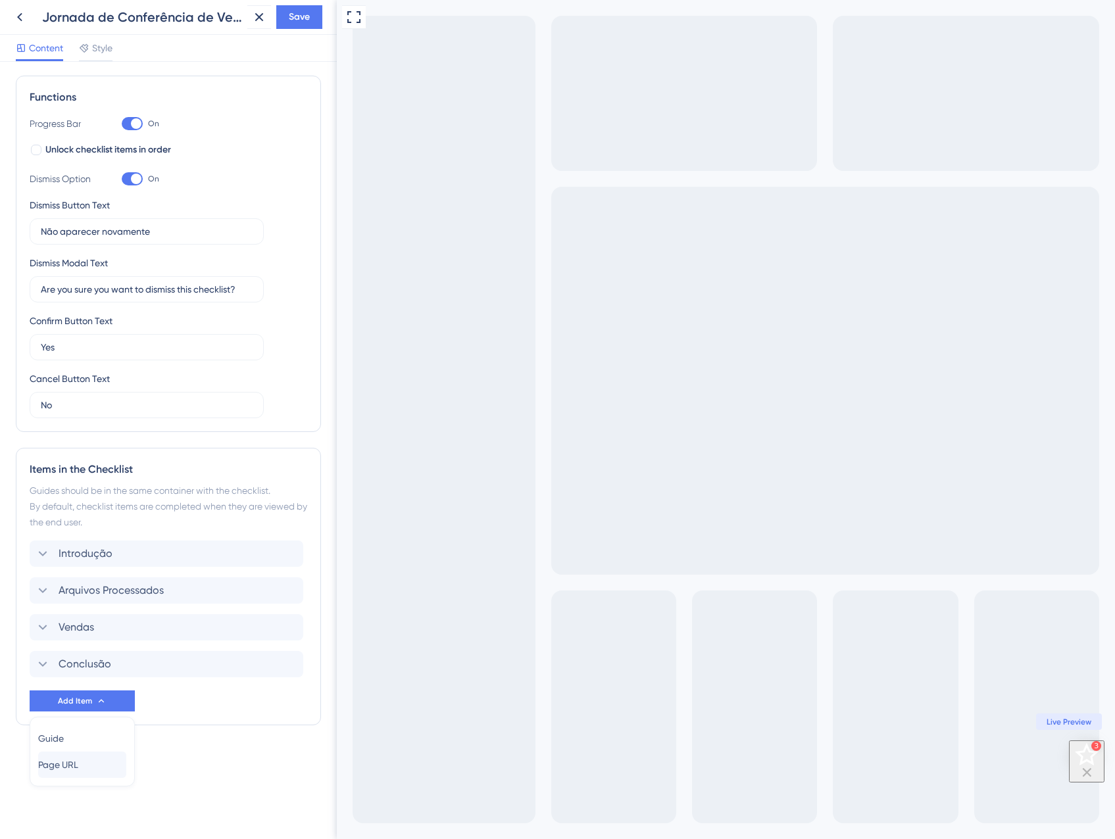  Describe the element at coordinates (62, 179) in the screenshot. I see `div: Dismiss Option` at that location.